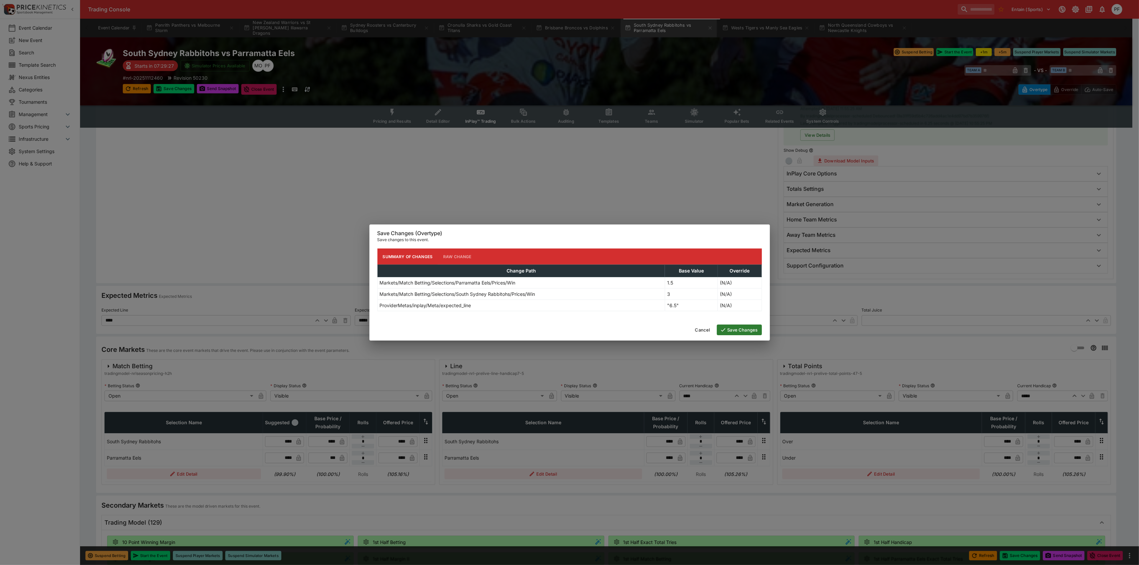 This screenshot has width=1139, height=565. What do you see at coordinates (448, 283) in the screenshot?
I see `p: Markets/Match Betting/Selections/Parramatta Eels/Prices/Win` at bounding box center [448, 283].